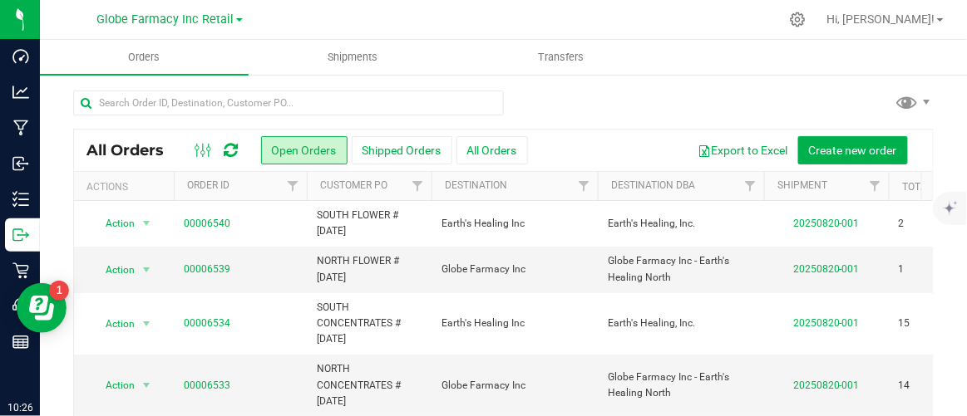 This screenshot has height=416, width=967. What do you see at coordinates (208, 185) in the screenshot?
I see `a: Order ID` at bounding box center [208, 185].